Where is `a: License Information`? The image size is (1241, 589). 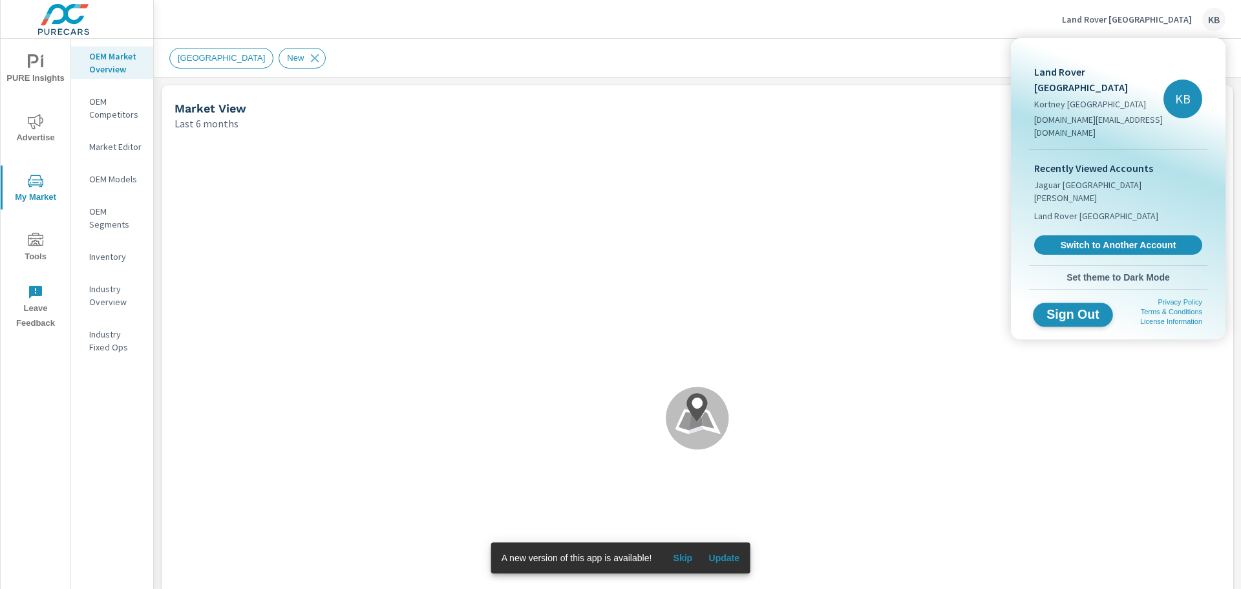 a: License Information is located at coordinates (1171, 321).